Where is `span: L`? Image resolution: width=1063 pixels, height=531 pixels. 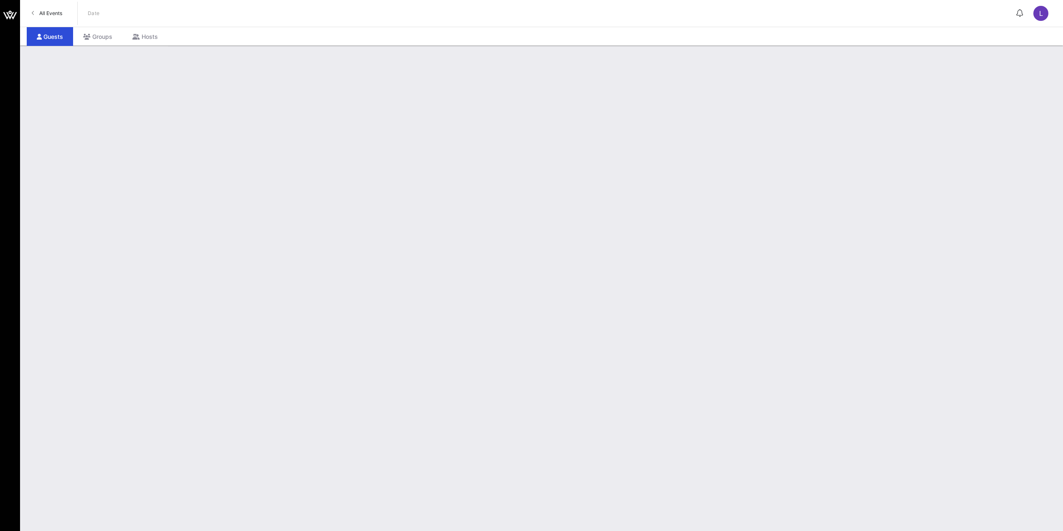 span: L is located at coordinates (1041, 13).